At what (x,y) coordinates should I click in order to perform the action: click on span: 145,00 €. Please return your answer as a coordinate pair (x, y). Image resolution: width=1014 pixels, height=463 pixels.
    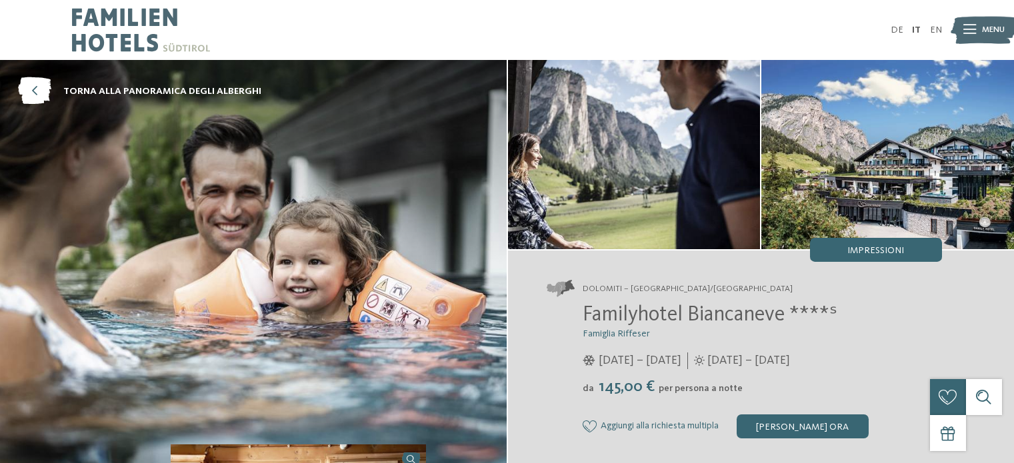
    Looking at the image, I should click on (626, 387).